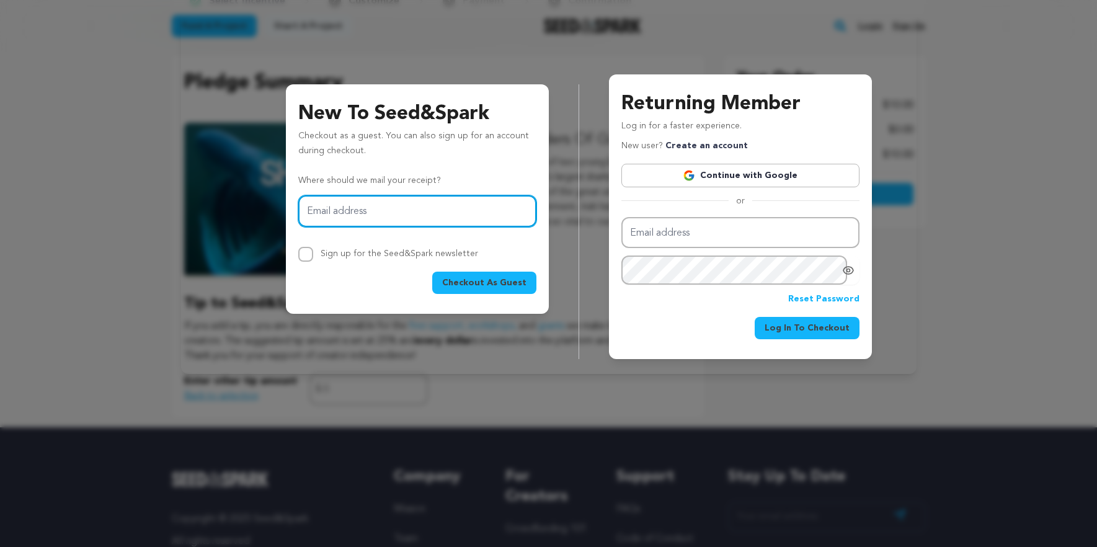  I want to click on a: Create an account, so click(706, 146).